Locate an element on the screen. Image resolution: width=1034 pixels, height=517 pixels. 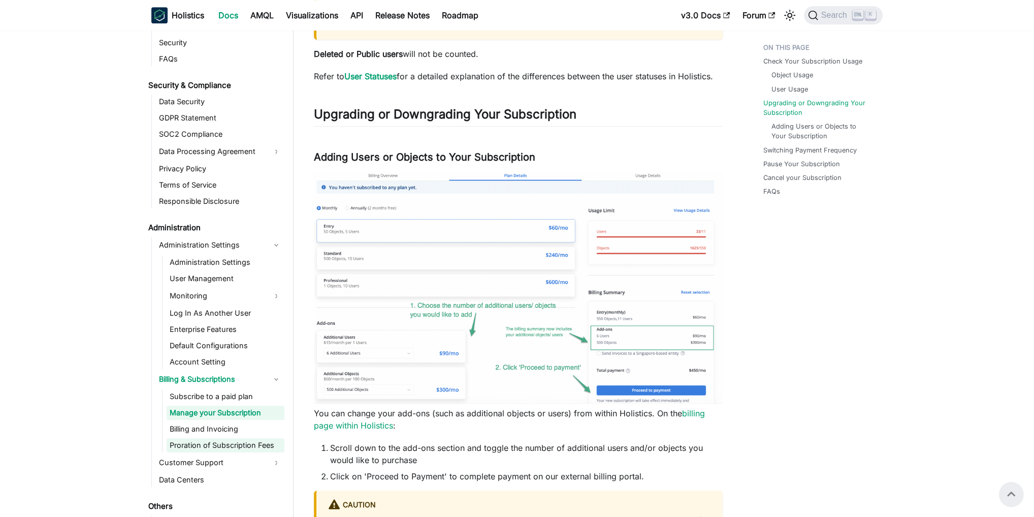
a: Release Notes is located at coordinates (402, 15).